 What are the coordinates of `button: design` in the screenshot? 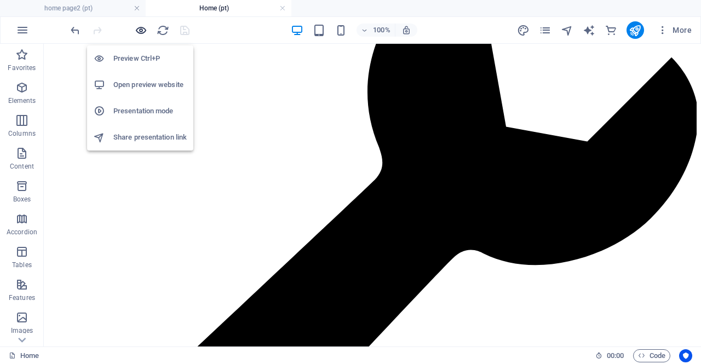 It's located at (523, 30).